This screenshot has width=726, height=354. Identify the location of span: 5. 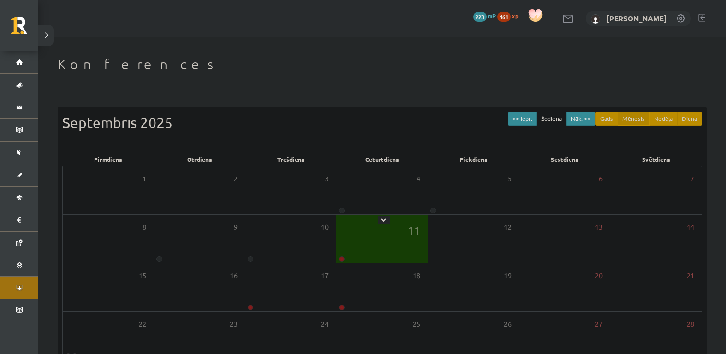
(510, 179).